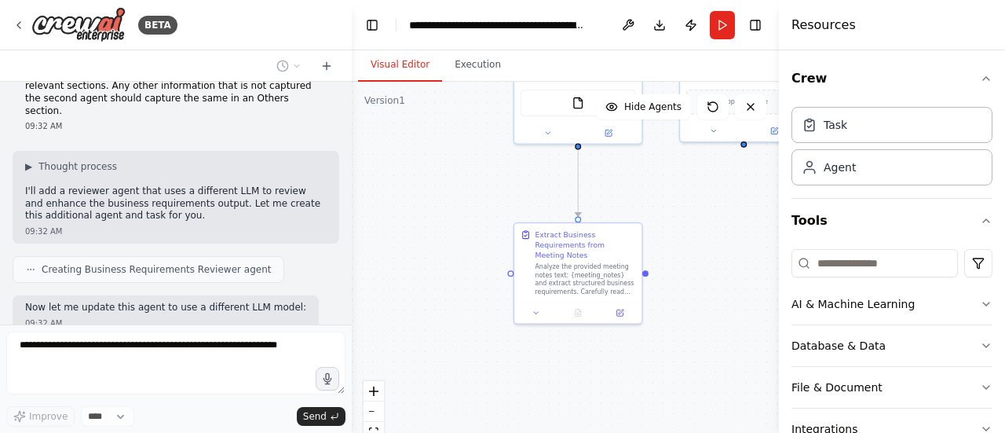 The image size is (1005, 433). I want to click on nav: breadcrumb, so click(497, 25).